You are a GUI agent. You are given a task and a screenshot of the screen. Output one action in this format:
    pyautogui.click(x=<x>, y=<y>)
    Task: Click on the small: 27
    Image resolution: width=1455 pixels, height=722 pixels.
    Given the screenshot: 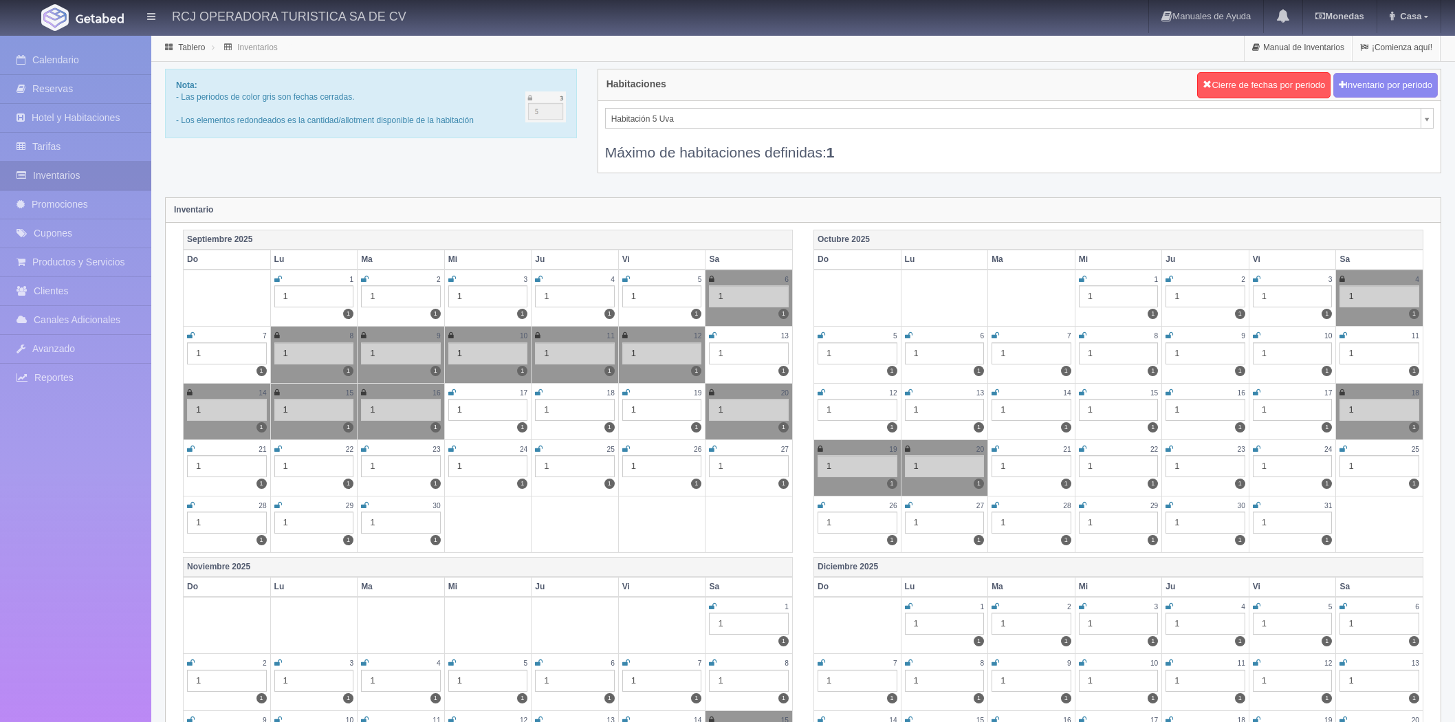 What is the action you would take?
    pyautogui.click(x=980, y=505)
    